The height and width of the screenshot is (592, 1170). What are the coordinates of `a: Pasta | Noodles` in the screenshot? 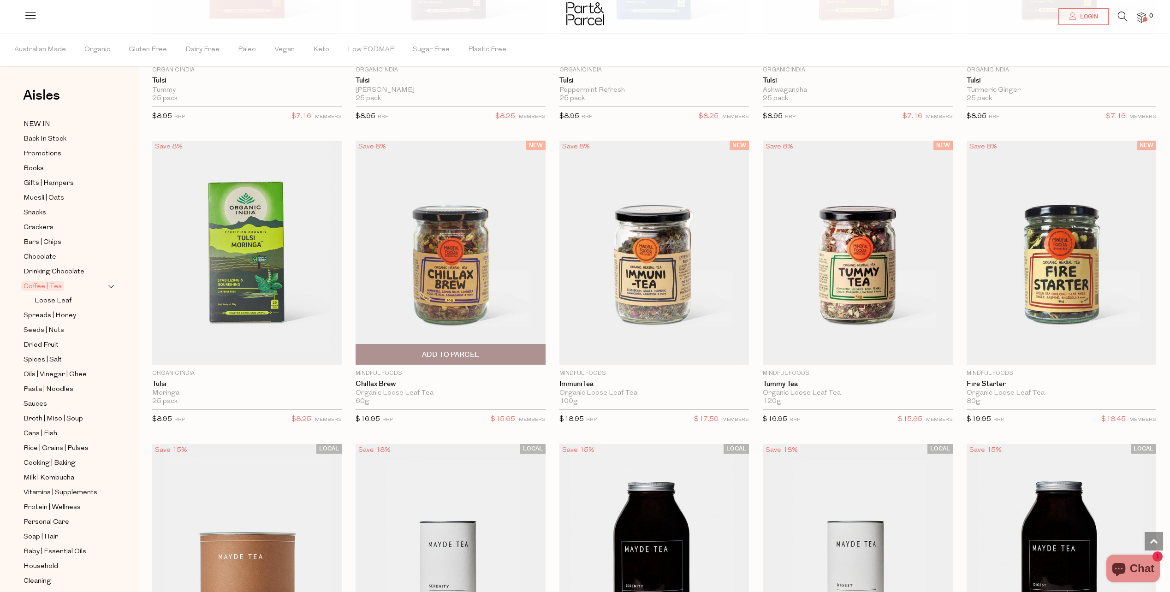 It's located at (65, 389).